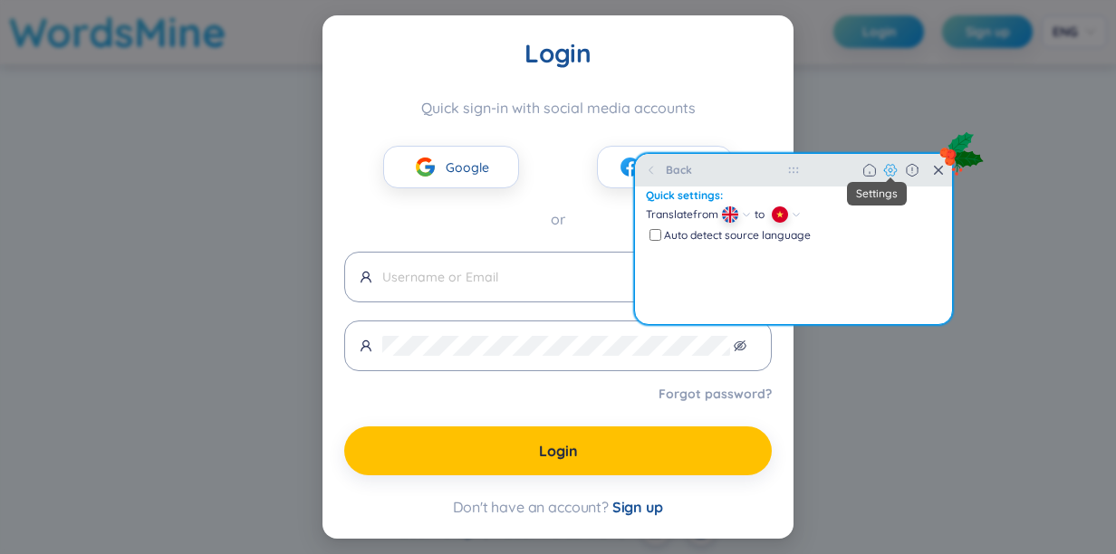 This screenshot has height=554, width=1116. What do you see at coordinates (451, 167) in the screenshot?
I see `button: googleGoogle` at bounding box center [451, 167].